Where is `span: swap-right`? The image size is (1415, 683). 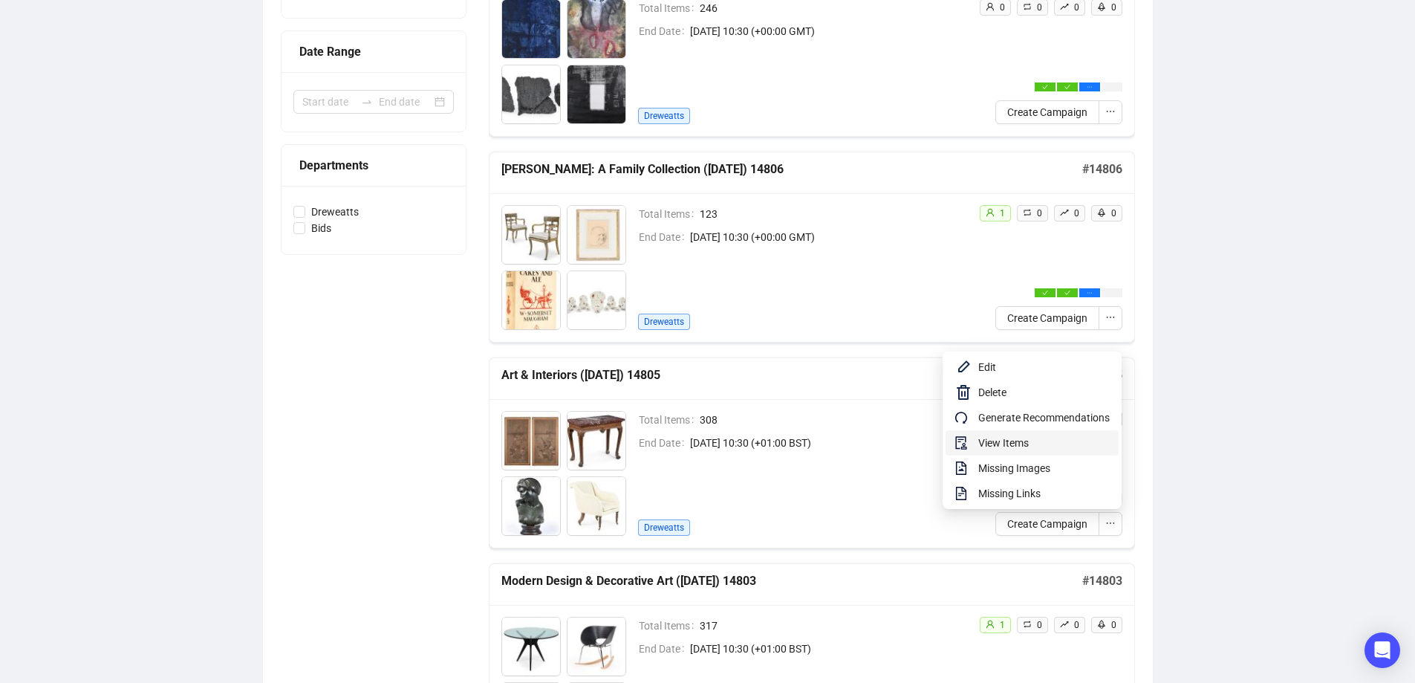 span: swap-right is located at coordinates (367, 102).